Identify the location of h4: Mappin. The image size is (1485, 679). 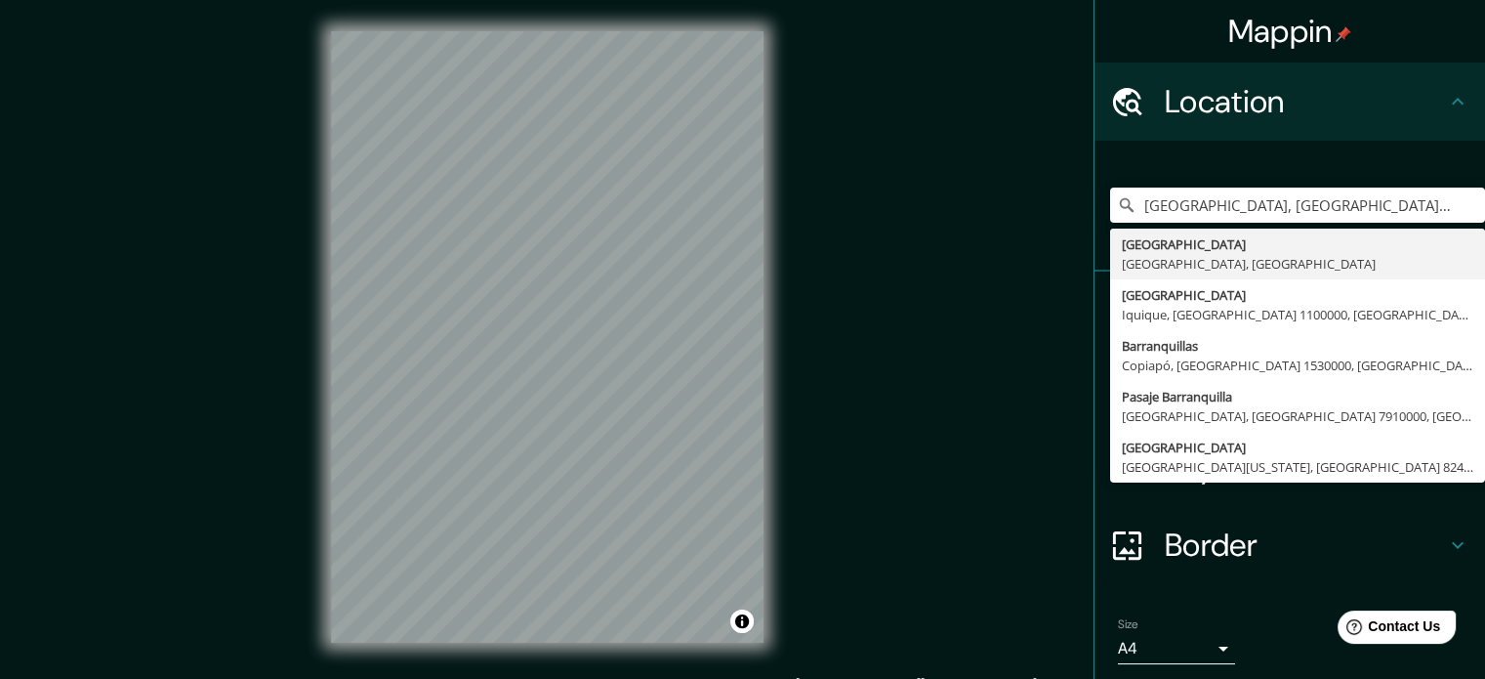
(1290, 31).